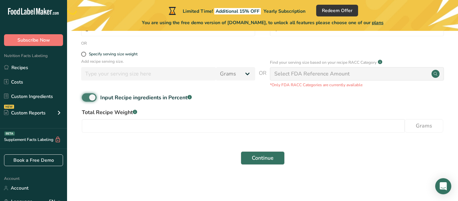 The image size is (458, 201). I want to click on span: Continue, so click(263, 158).